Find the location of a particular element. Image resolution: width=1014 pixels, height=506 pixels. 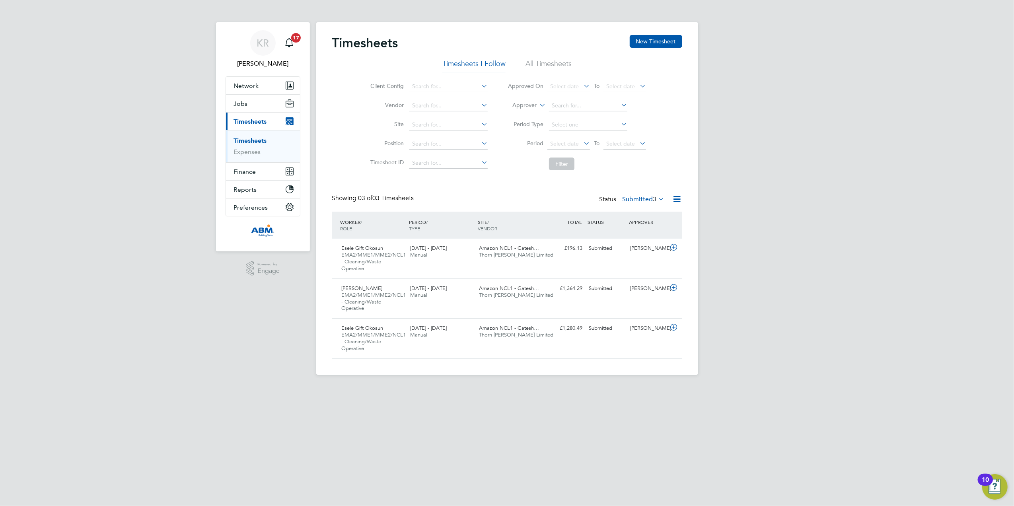

div: Status is located at coordinates (633, 200).